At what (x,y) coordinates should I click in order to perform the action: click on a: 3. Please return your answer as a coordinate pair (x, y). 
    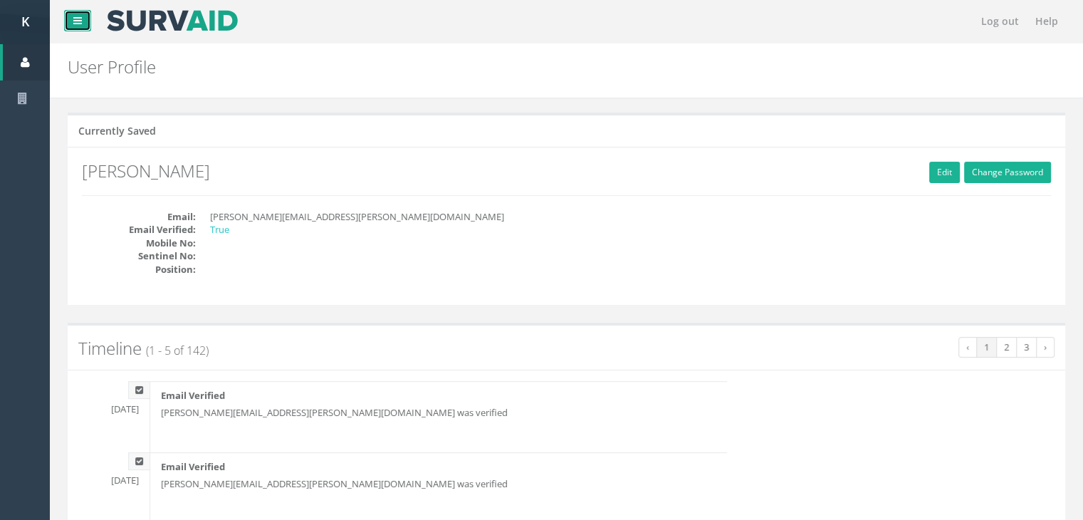
    Looking at the image, I should click on (1026, 347).